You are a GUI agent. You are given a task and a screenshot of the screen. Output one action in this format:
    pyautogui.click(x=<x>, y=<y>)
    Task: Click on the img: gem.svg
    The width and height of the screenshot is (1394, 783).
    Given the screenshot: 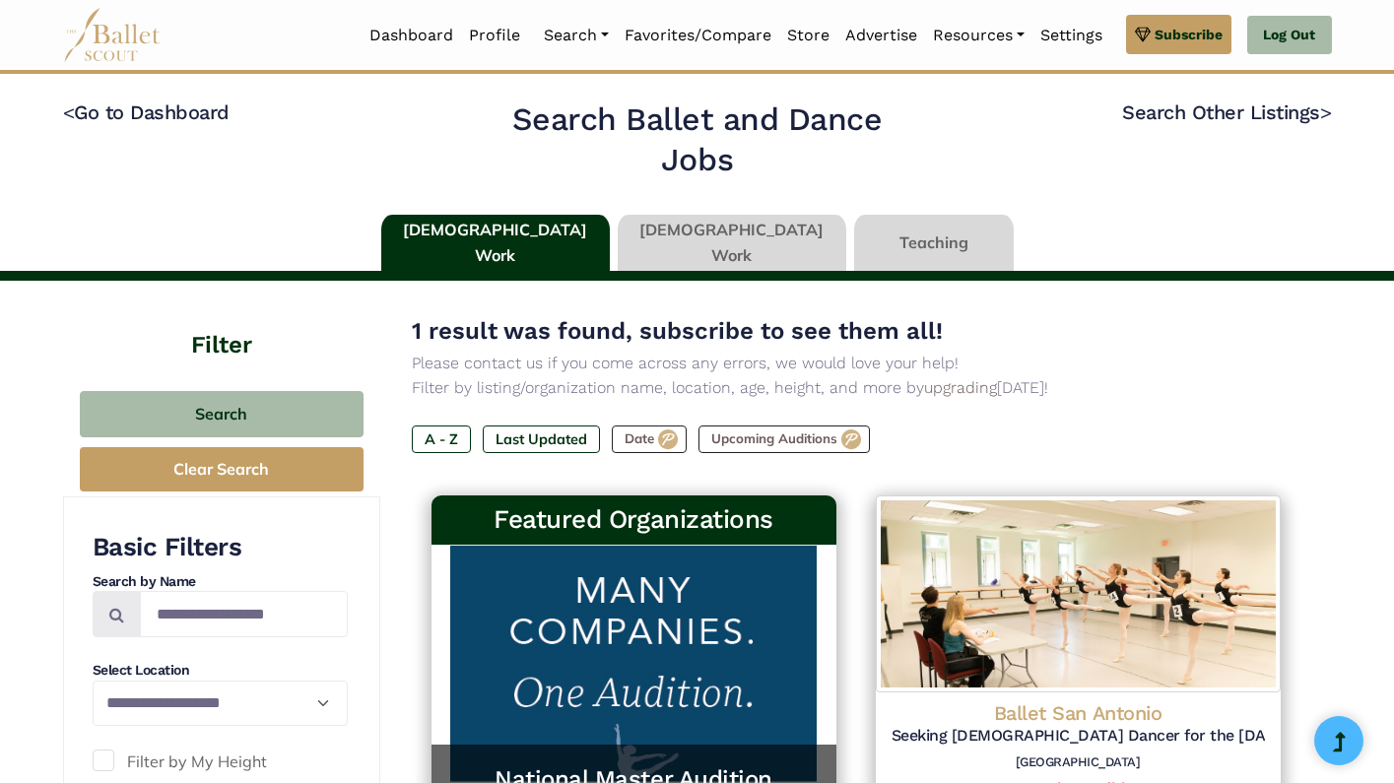 What is the action you would take?
    pyautogui.click(x=1143, y=34)
    